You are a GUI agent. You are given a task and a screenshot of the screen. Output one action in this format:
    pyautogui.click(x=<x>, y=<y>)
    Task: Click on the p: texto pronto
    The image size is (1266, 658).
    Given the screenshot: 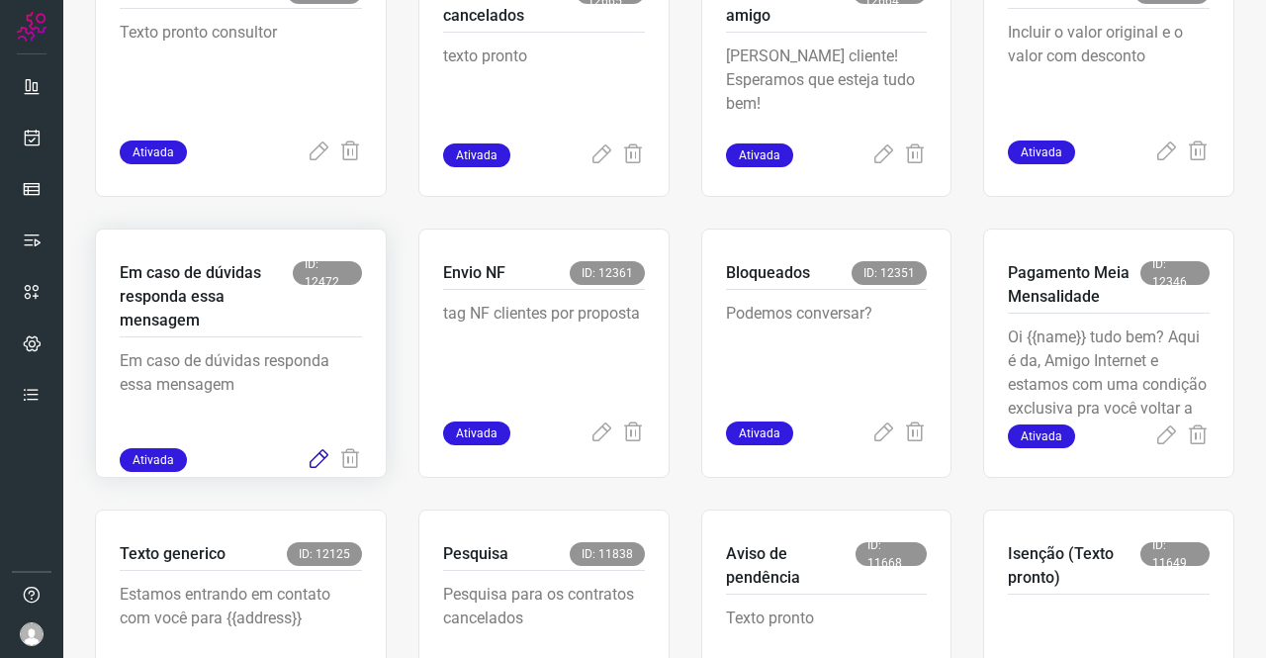 What is the action you would take?
    pyautogui.click(x=544, y=94)
    